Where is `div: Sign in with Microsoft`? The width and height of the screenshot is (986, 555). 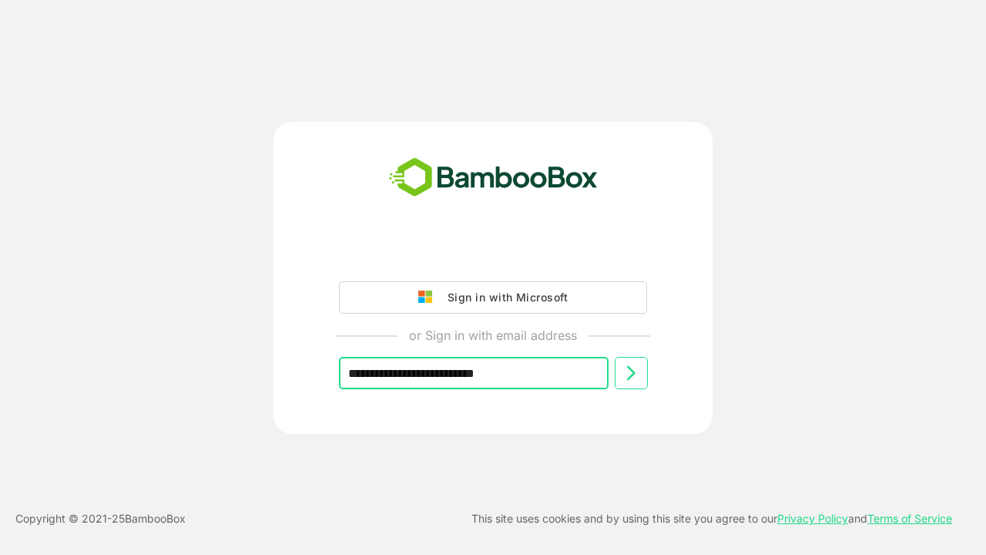 div: Sign in with Microsoft is located at coordinates (504, 297).